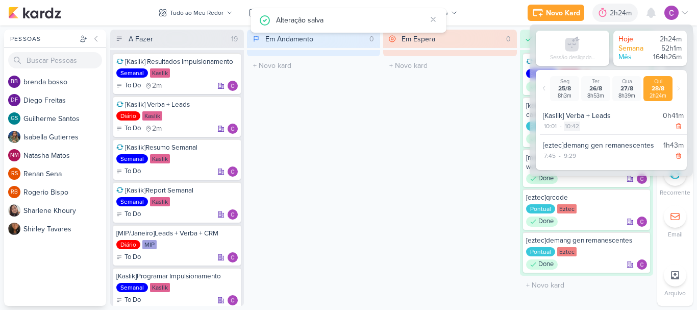 Image resolution: width=697 pixels, height=310 pixels. Describe the element at coordinates (634, 48) in the screenshot. I see `div: Semana` at that location.